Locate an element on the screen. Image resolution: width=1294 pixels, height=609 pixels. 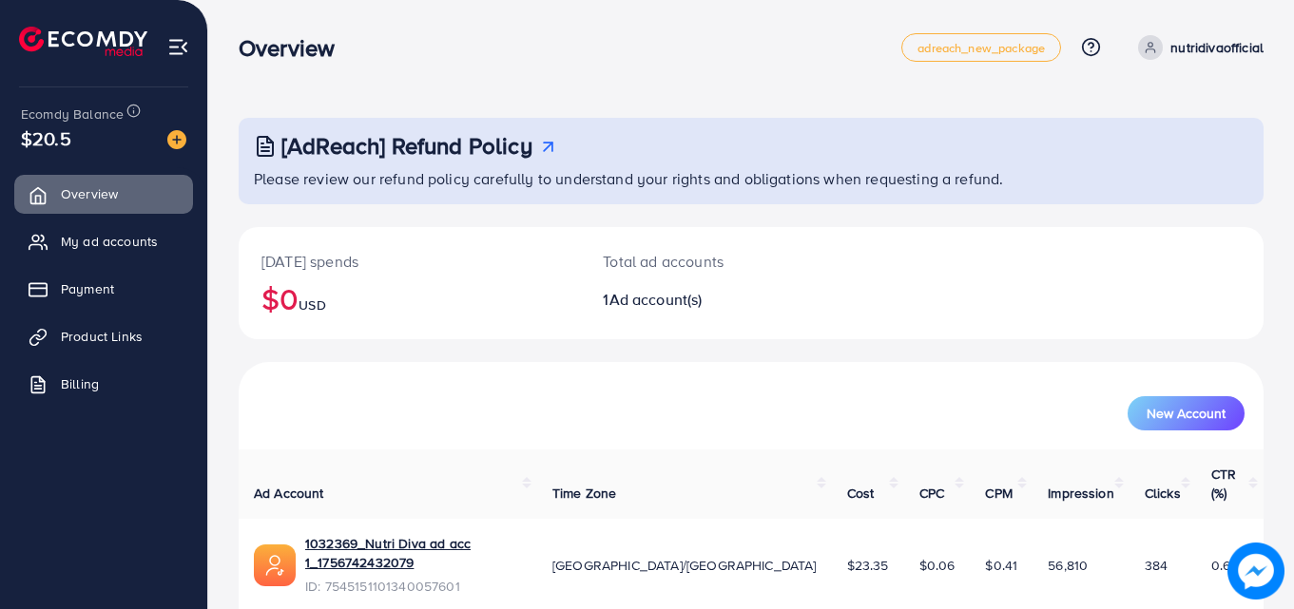
span: 56,810 is located at coordinates (1068, 566).